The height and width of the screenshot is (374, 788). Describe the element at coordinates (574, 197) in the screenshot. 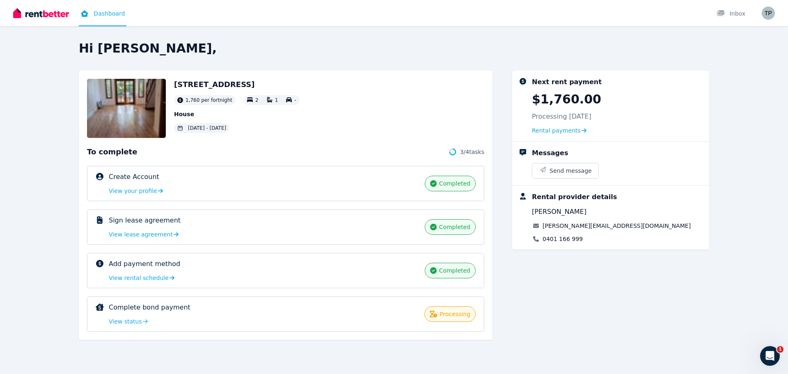

I see `div: Rental provider details` at that location.